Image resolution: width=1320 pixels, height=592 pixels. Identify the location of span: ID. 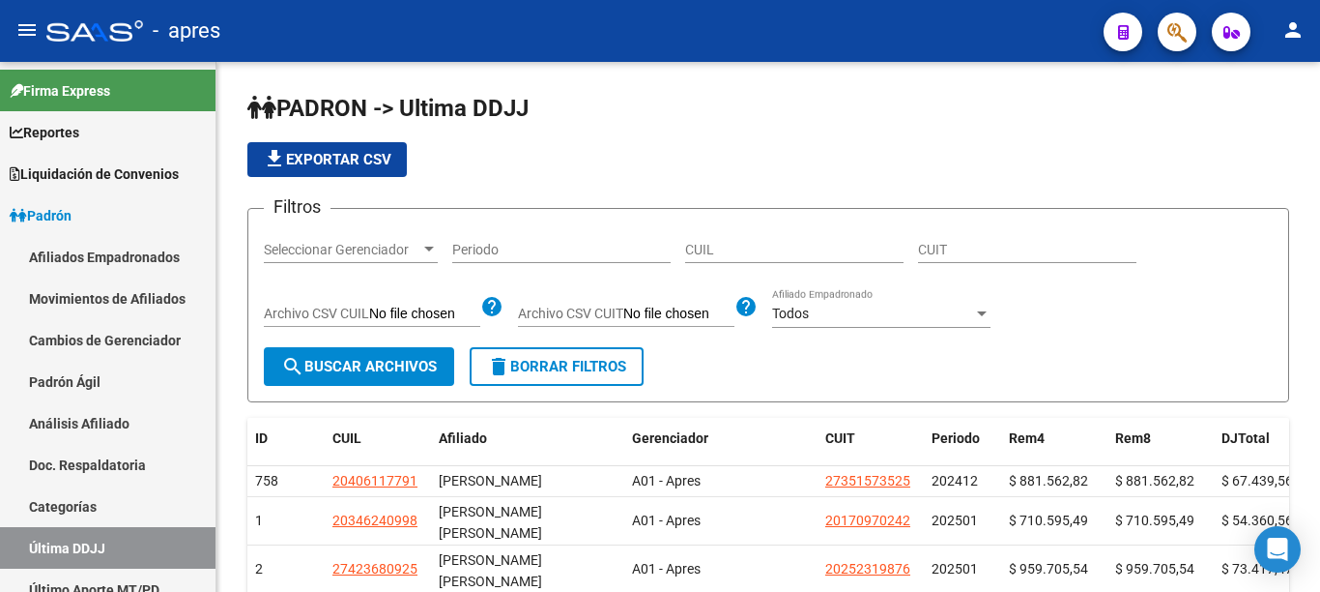
(261, 438).